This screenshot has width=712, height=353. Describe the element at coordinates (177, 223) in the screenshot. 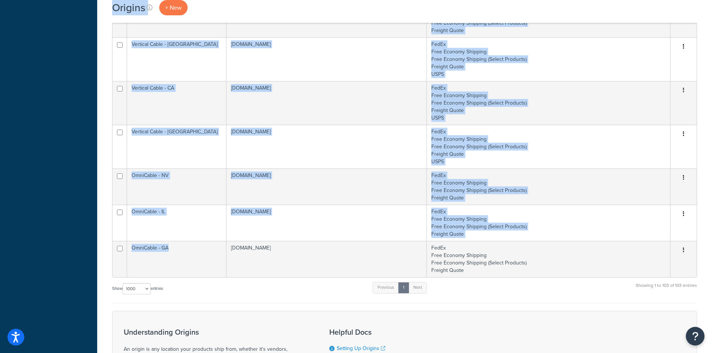

I see `td: OmniCable - IL` at that location.